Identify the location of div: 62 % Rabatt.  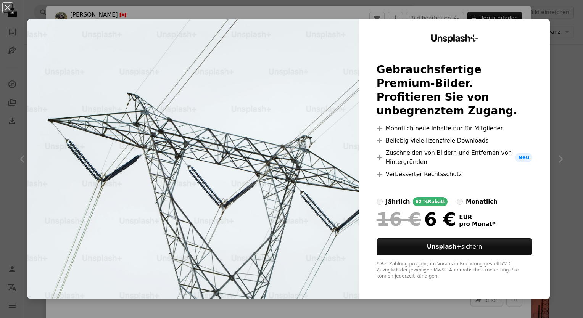
(430, 202).